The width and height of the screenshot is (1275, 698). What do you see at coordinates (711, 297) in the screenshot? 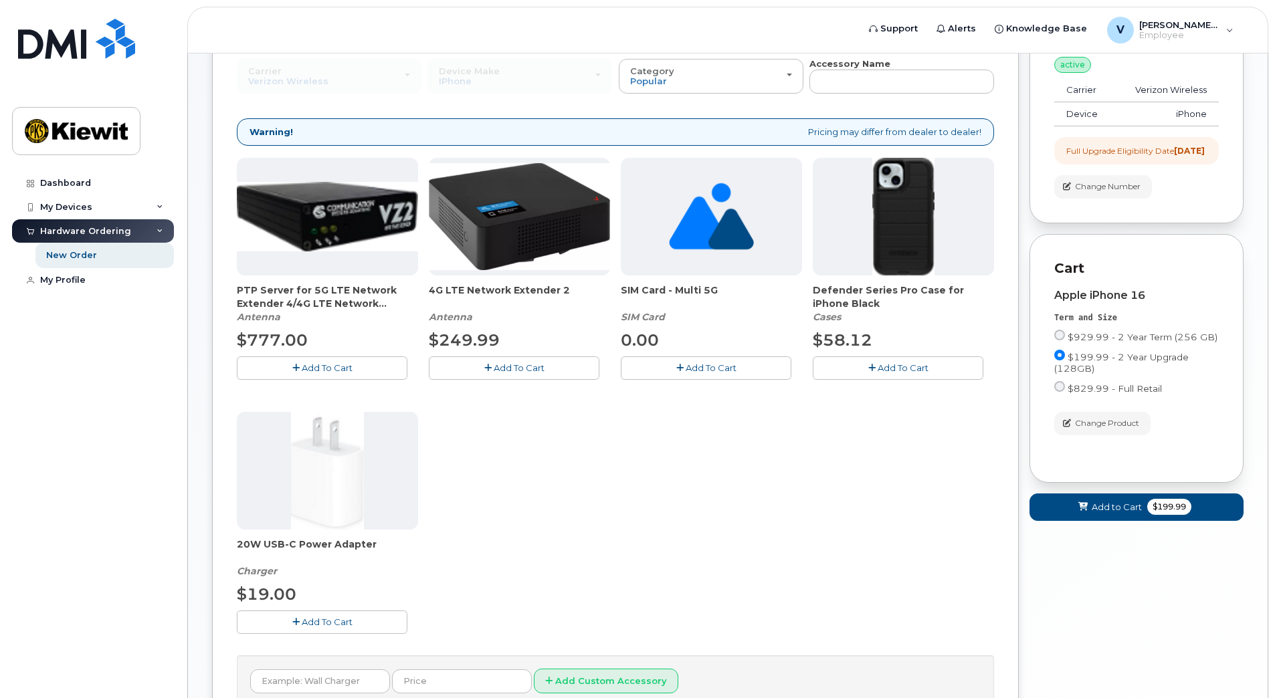
I see `span: SIM Card - Multi 5G` at bounding box center [711, 297].